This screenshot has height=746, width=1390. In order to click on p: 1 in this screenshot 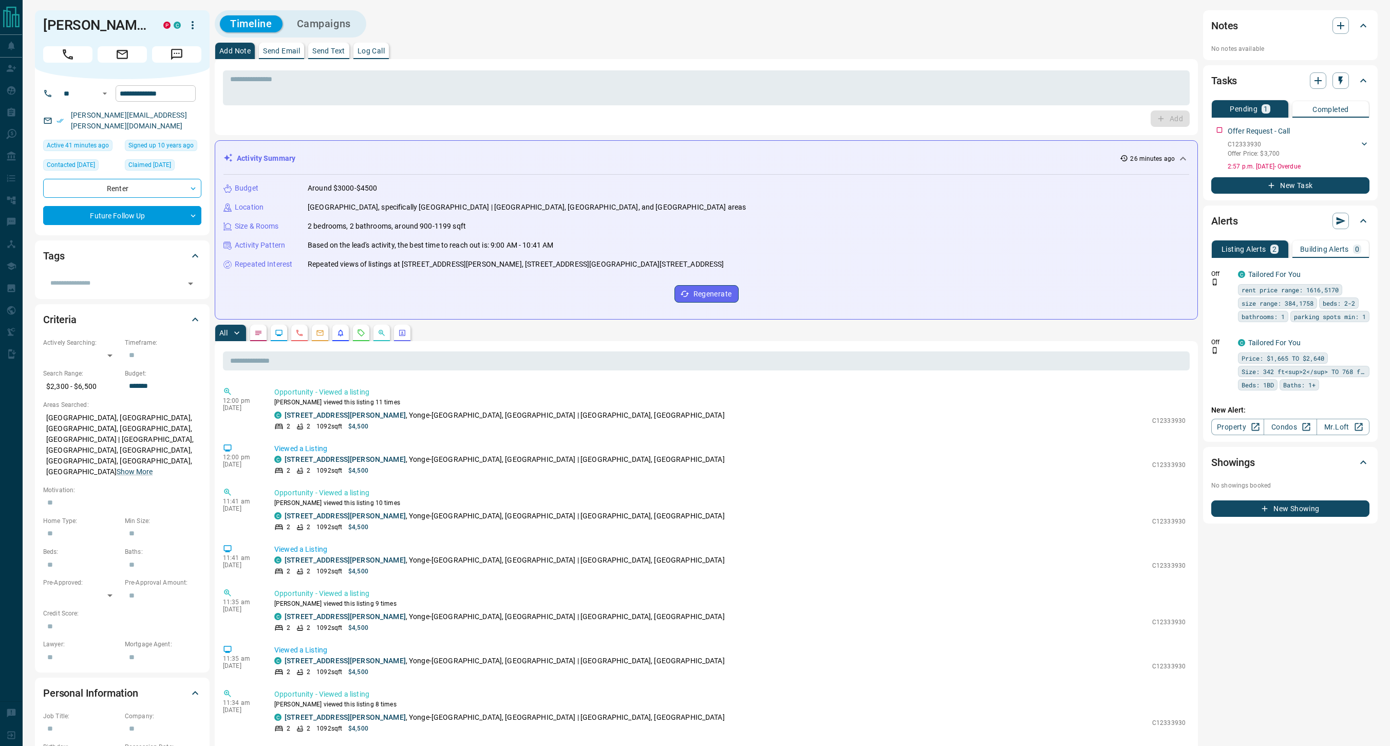, I will do `click(1265, 109)`.